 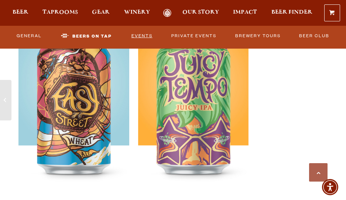 I want to click on a: Beer, so click(x=20, y=13).